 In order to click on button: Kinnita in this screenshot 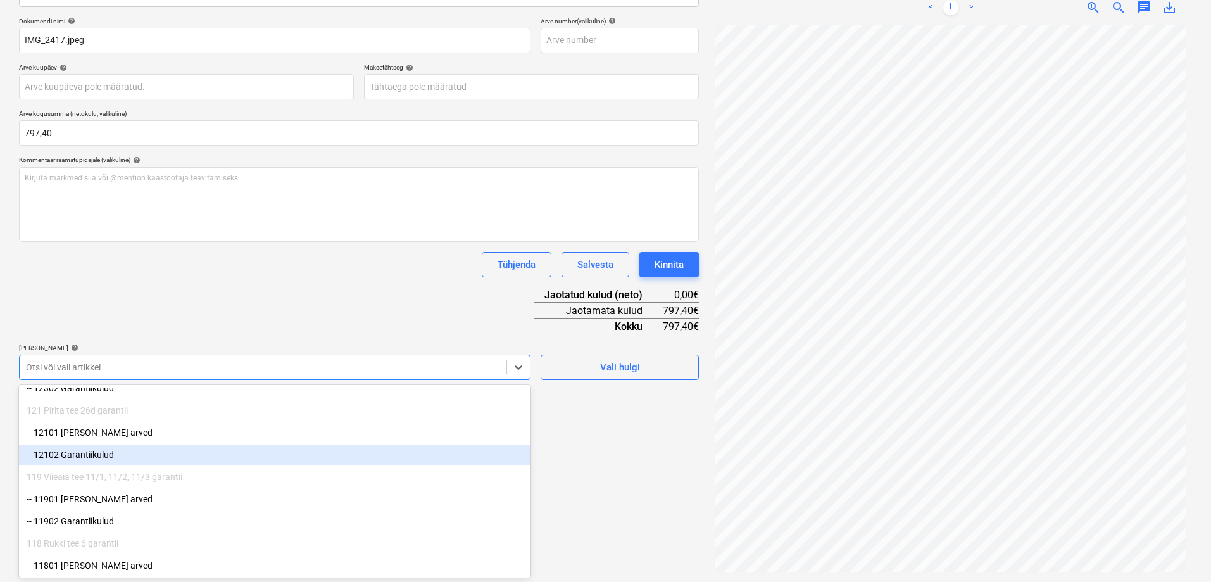, I will do `click(669, 265)`.